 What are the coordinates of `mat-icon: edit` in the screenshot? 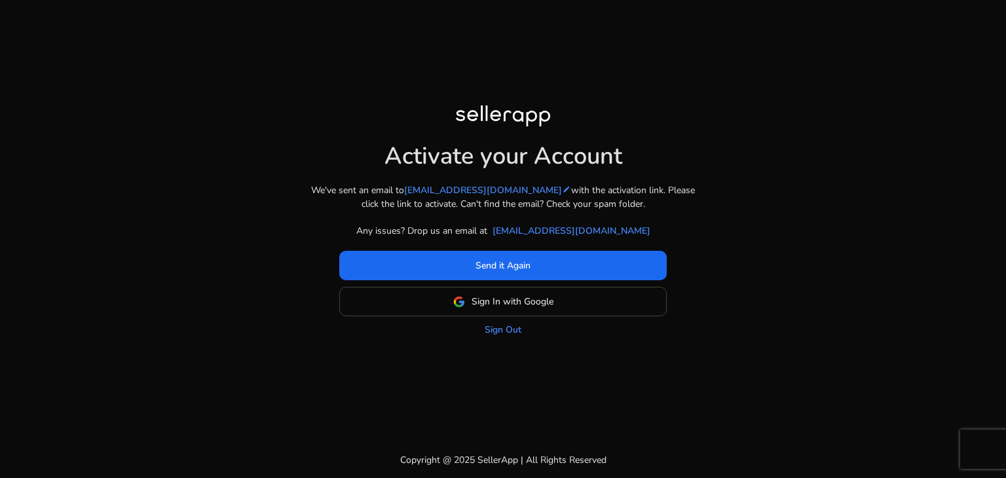 It's located at (567, 189).